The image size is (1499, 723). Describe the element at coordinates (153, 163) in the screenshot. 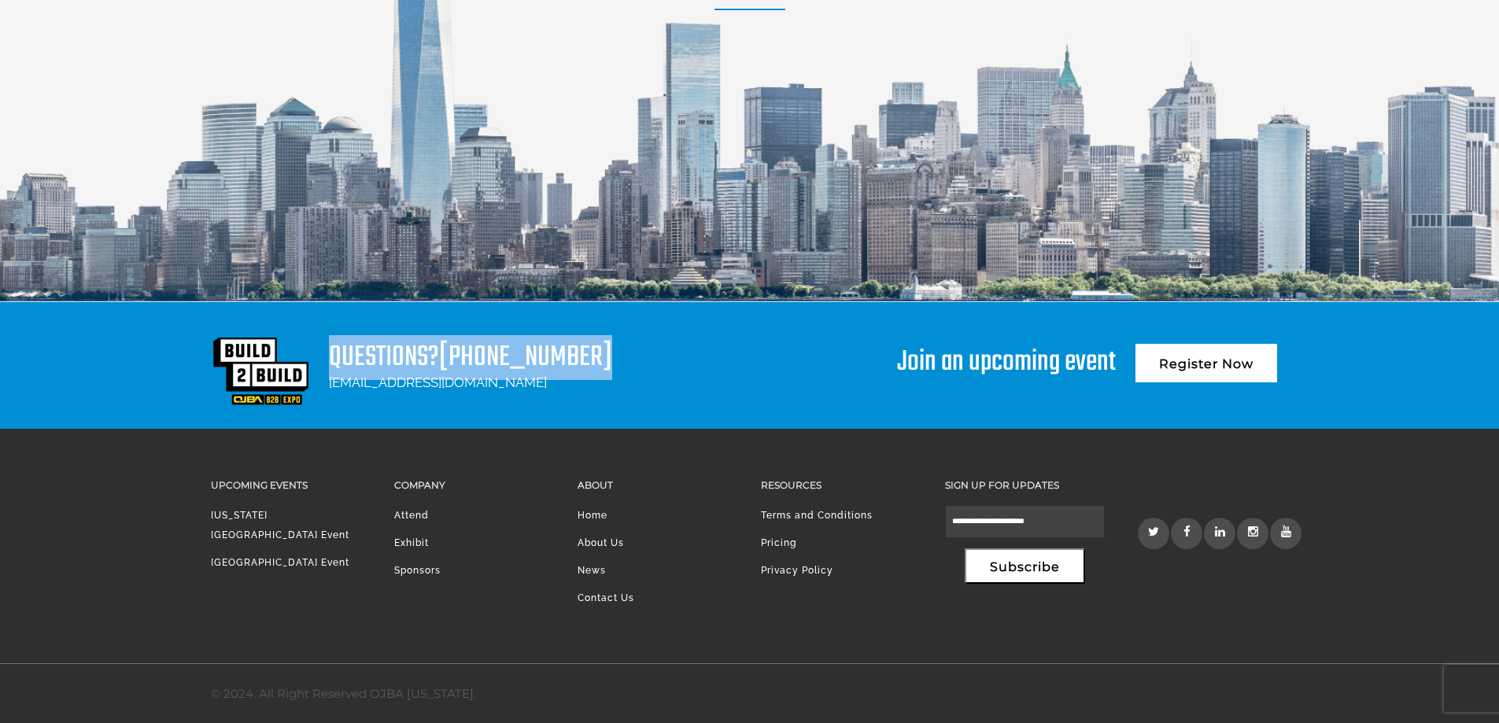

I see `input: Enter your last name` at that location.